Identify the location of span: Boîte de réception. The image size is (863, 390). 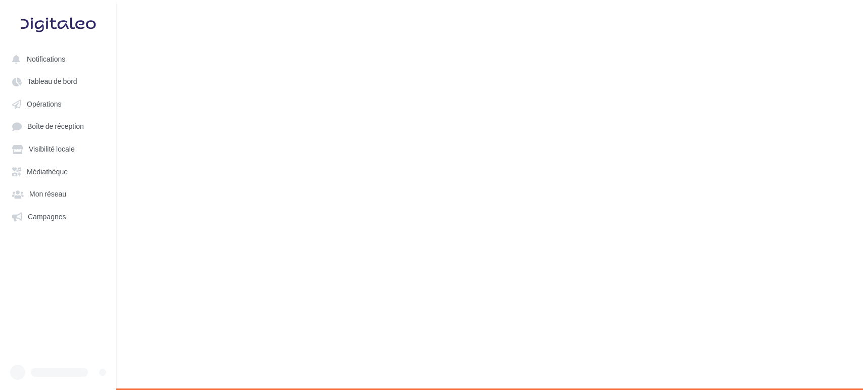
(56, 126).